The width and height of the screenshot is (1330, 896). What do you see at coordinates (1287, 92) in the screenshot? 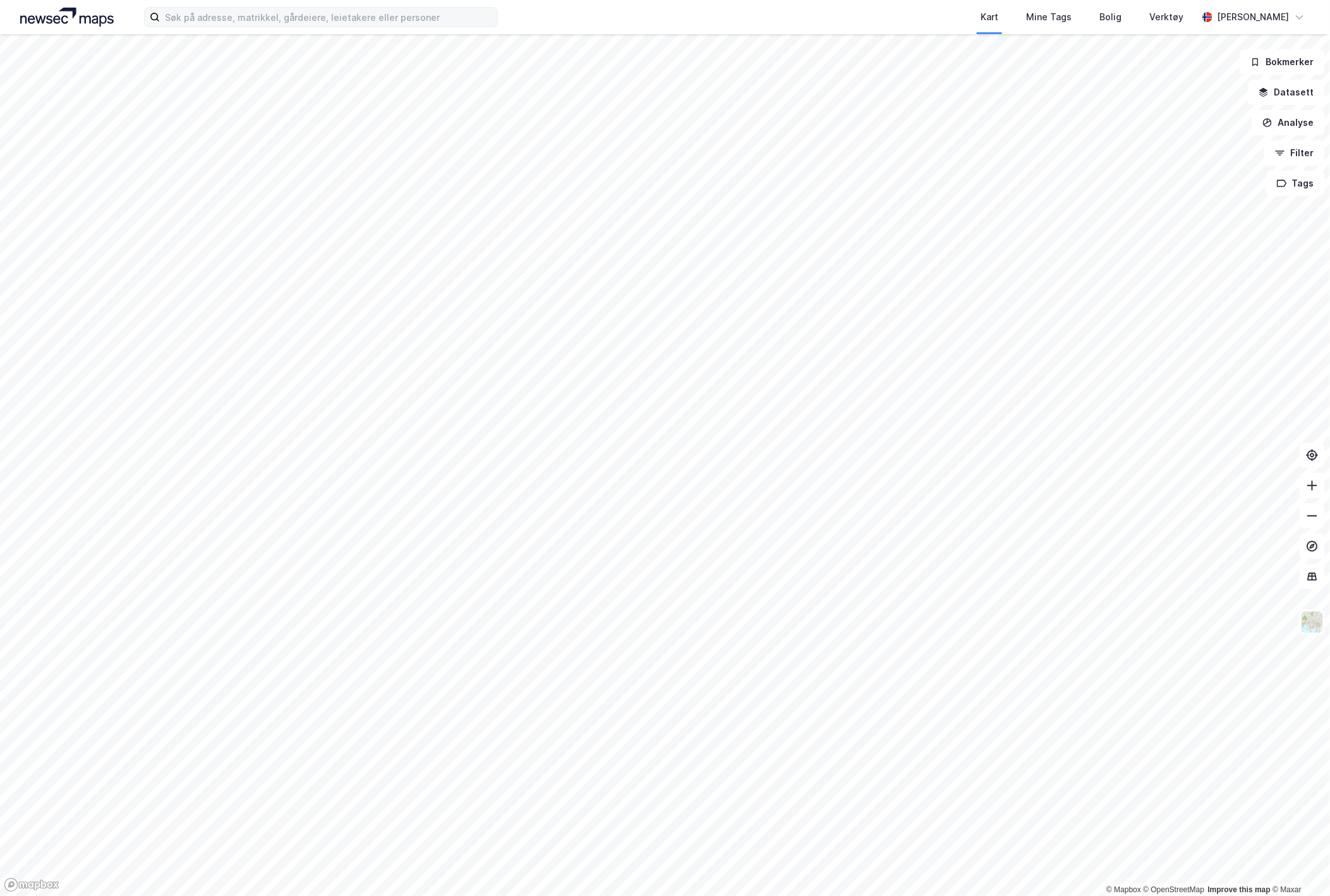
I see `button: Datasett` at bounding box center [1287, 92].